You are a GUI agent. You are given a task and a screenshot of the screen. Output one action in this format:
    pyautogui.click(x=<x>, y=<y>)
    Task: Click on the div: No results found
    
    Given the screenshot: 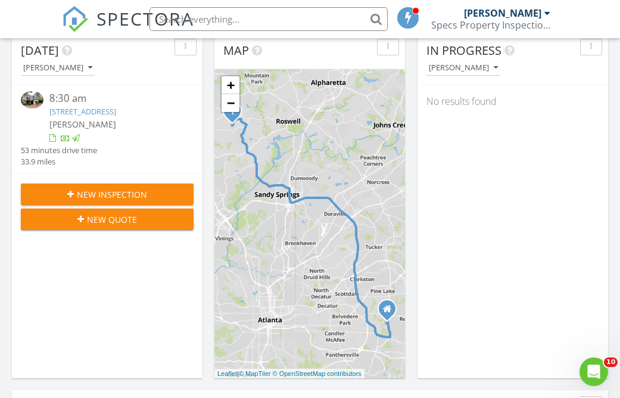 What is the action you would take?
    pyautogui.click(x=513, y=101)
    